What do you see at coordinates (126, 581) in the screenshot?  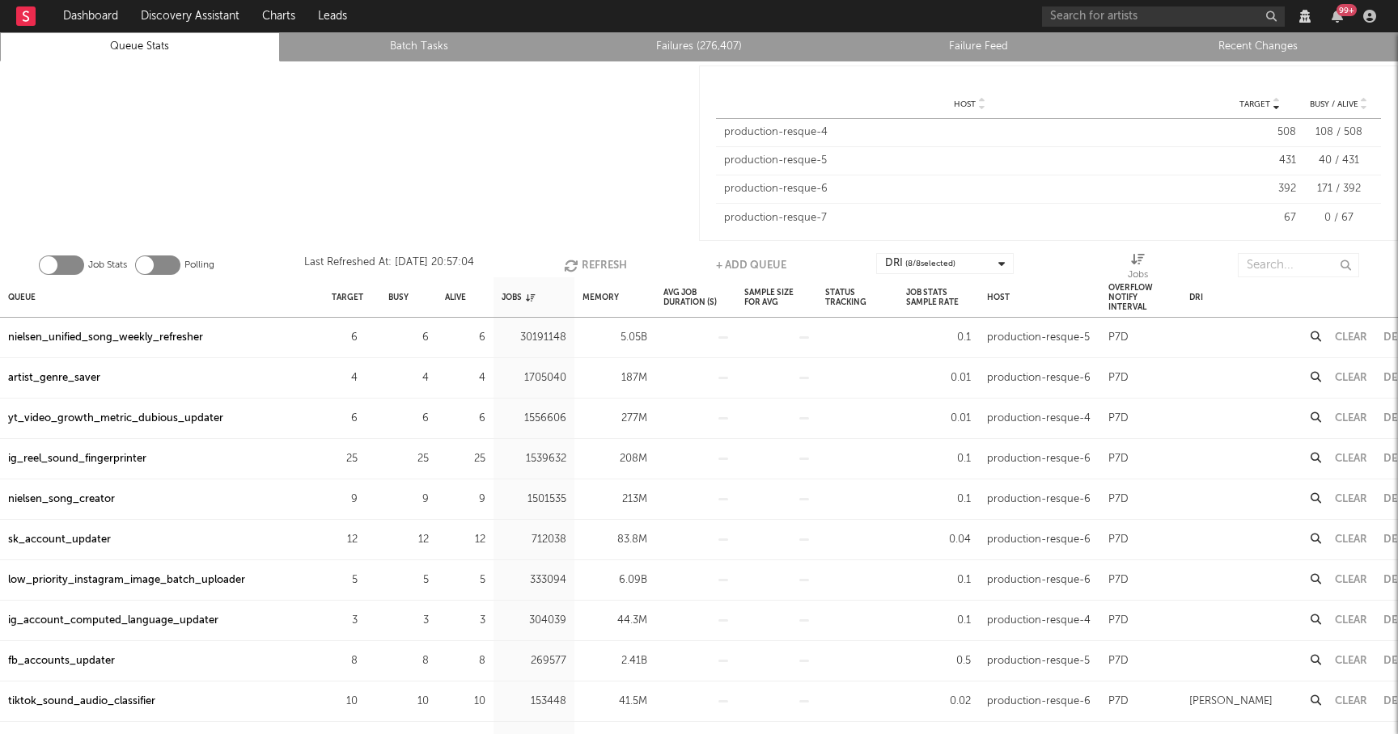 I see `a: low_priority_instagram_image_batch_uploader` at bounding box center [126, 581].